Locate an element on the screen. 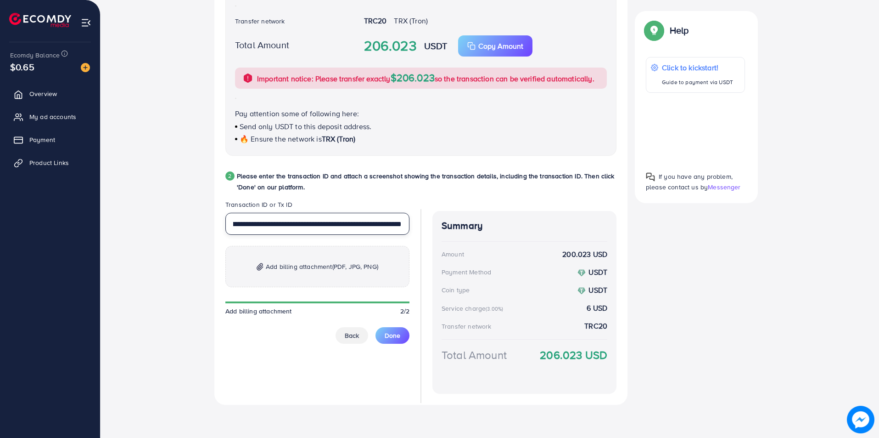  p: Send only USDT to this deposit address. is located at coordinates (421, 126).